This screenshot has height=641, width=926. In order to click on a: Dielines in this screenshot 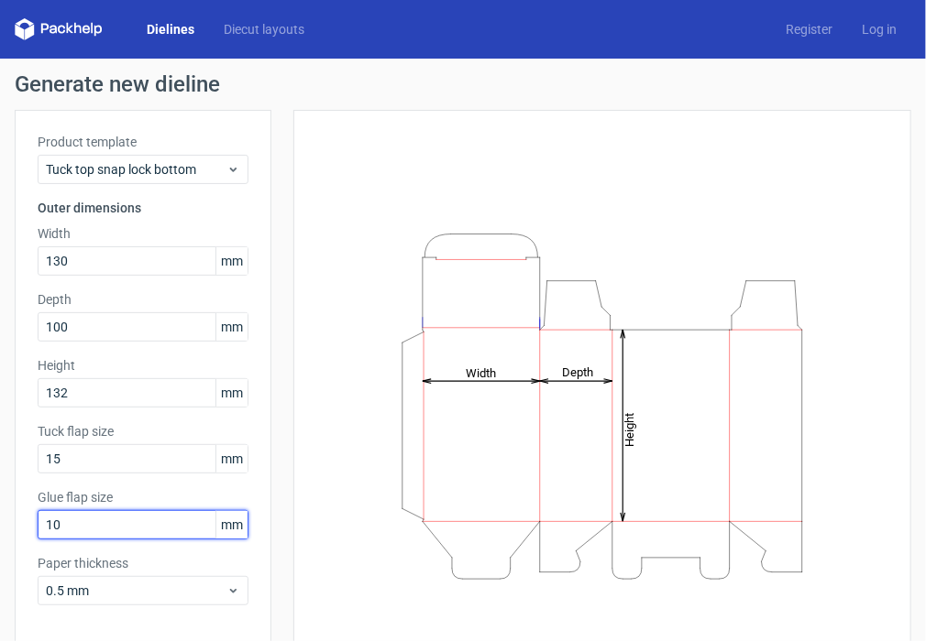, I will do `click(170, 29)`.